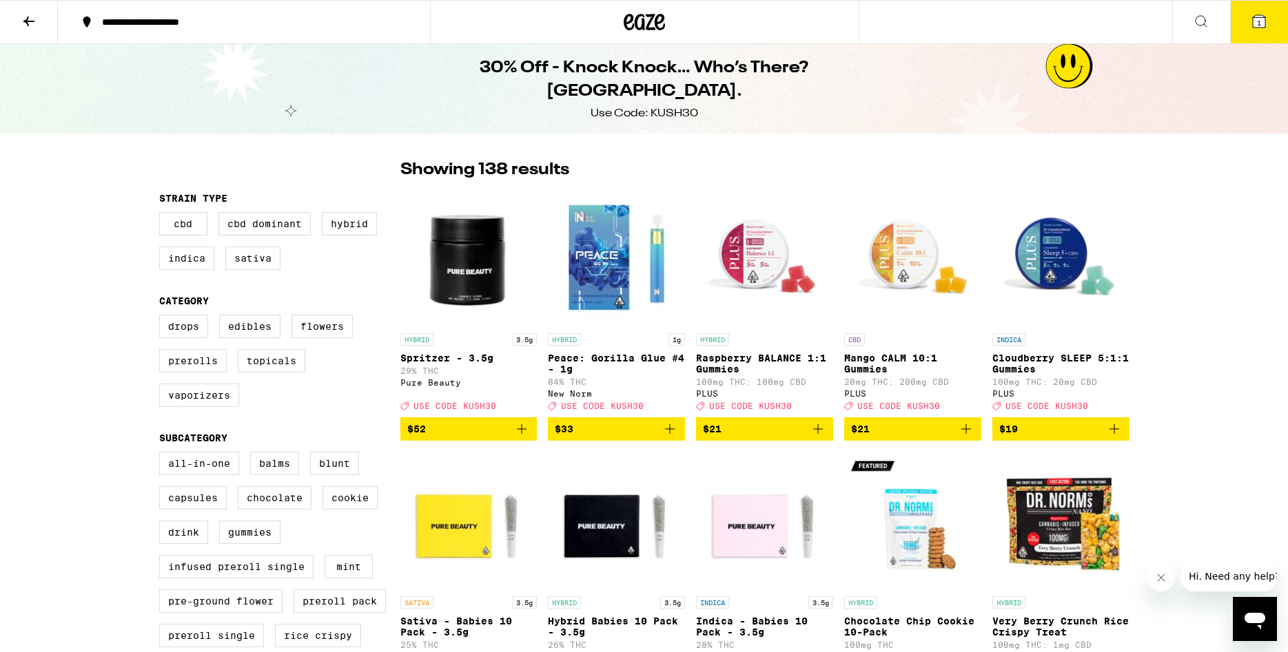 This screenshot has width=1288, height=652. Describe the element at coordinates (340, 601) in the screenshot. I see `label: Preroll Pack` at that location.